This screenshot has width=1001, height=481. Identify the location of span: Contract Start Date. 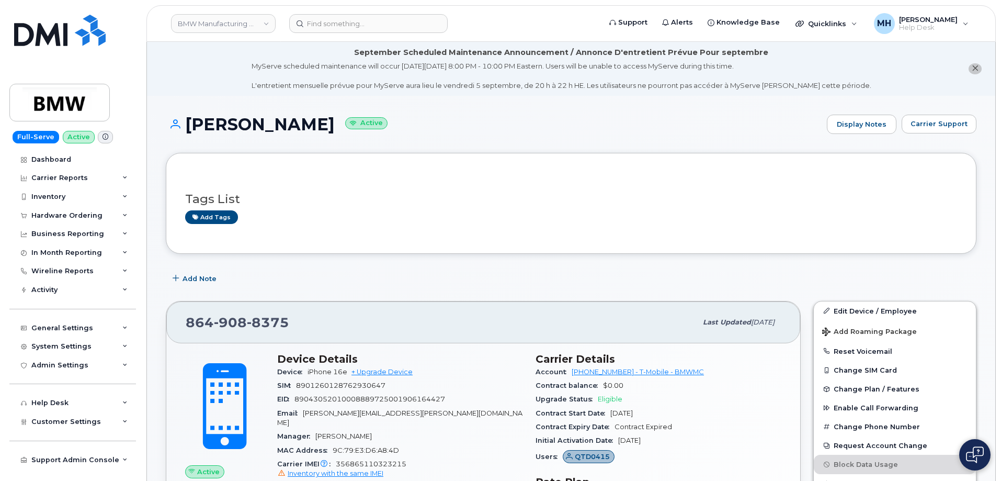
(573, 413).